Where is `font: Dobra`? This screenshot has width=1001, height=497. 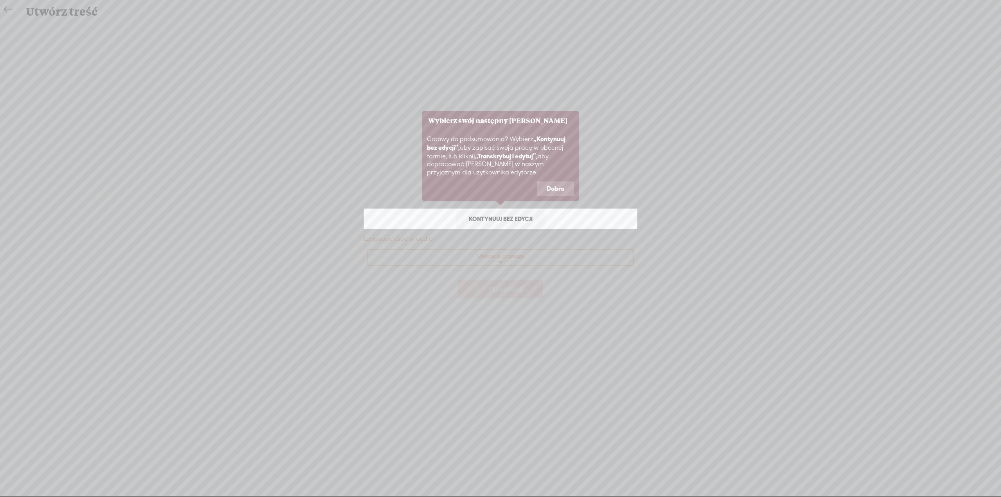 font: Dobra is located at coordinates (556, 188).